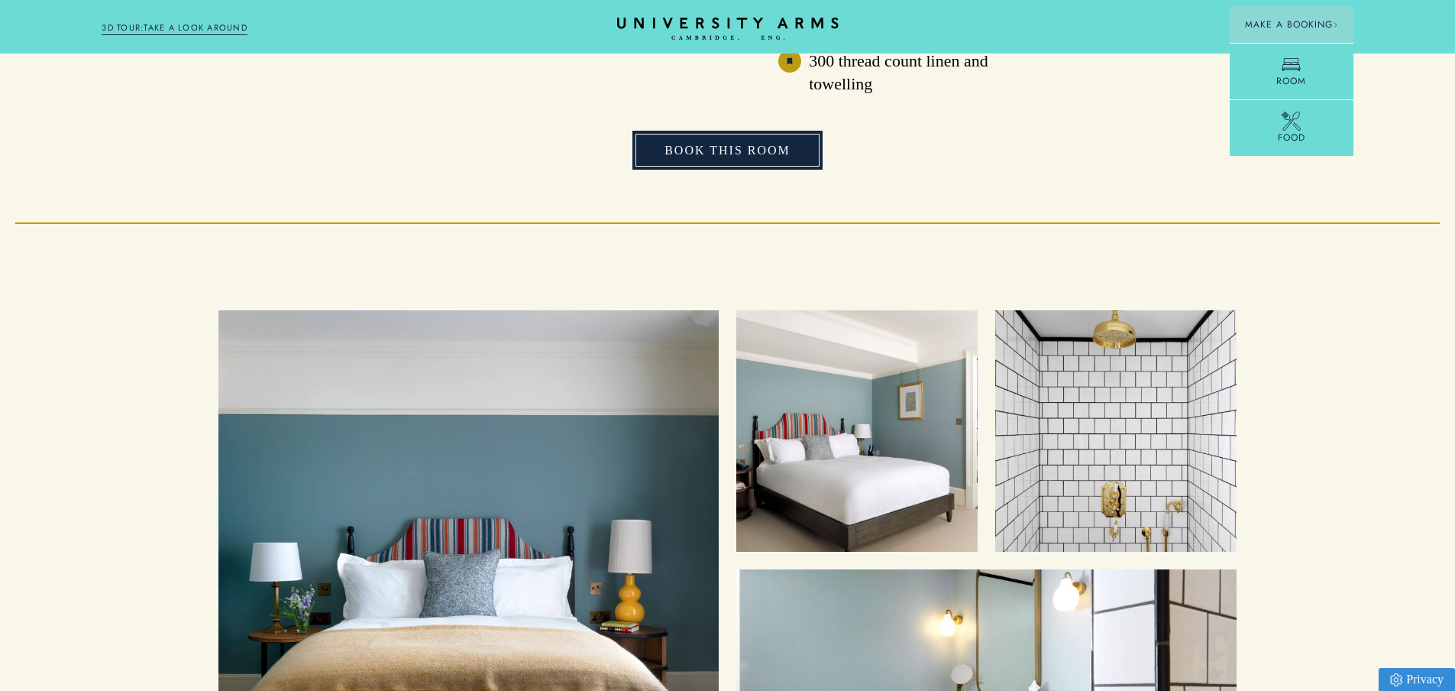 The width and height of the screenshot is (1455, 691). Describe the element at coordinates (1292, 138) in the screenshot. I see `span: Food` at that location.